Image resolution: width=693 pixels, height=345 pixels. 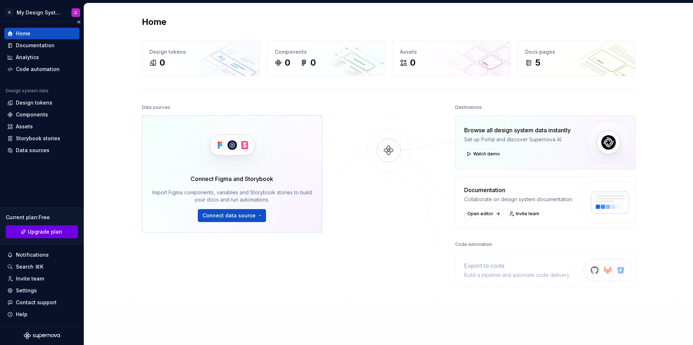 What do you see at coordinates (42, 45) in the screenshot?
I see `a: Documentation` at bounding box center [42, 45].